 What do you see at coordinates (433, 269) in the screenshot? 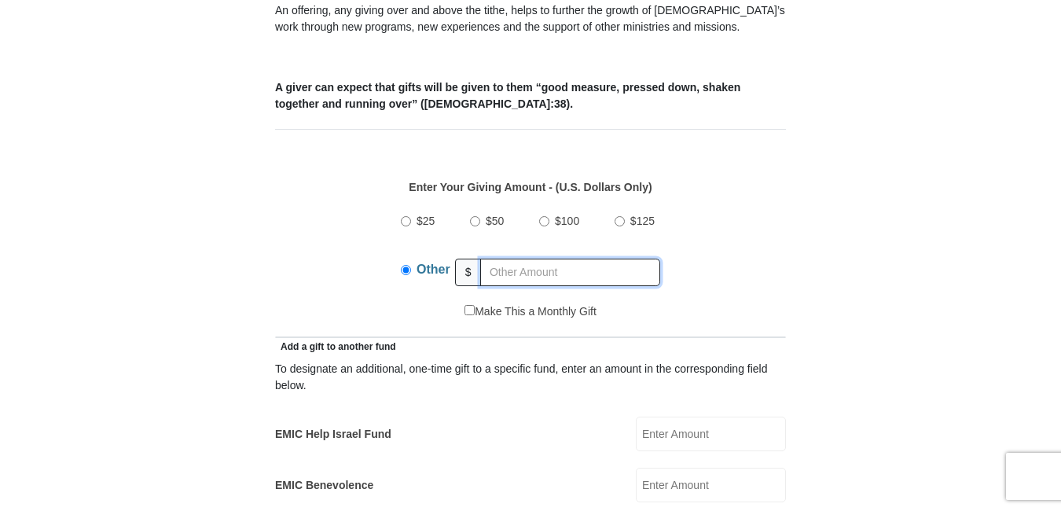
I see `span: Other` at bounding box center [433, 269].